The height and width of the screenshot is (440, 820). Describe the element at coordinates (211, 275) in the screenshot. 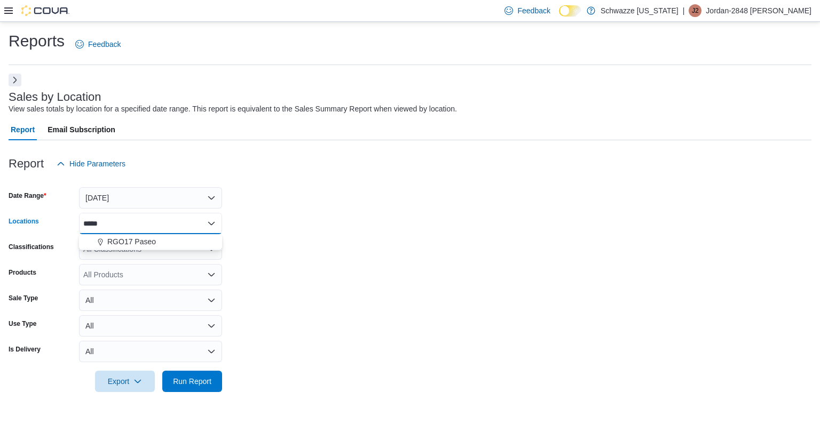

I see `button: Open list of options` at that location.